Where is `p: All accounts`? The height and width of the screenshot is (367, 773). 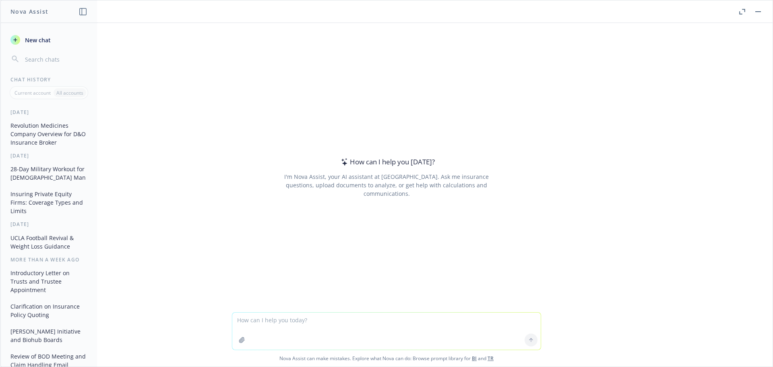
p: All accounts is located at coordinates (70, 93).